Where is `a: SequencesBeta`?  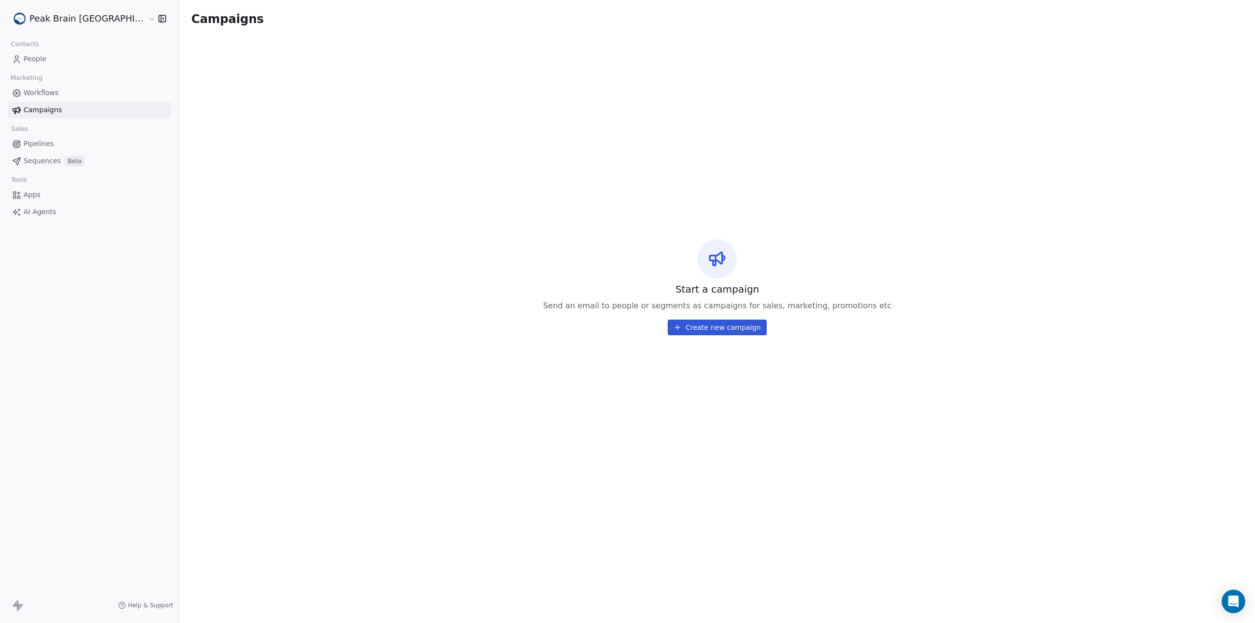 a: SequencesBeta is located at coordinates (89, 161).